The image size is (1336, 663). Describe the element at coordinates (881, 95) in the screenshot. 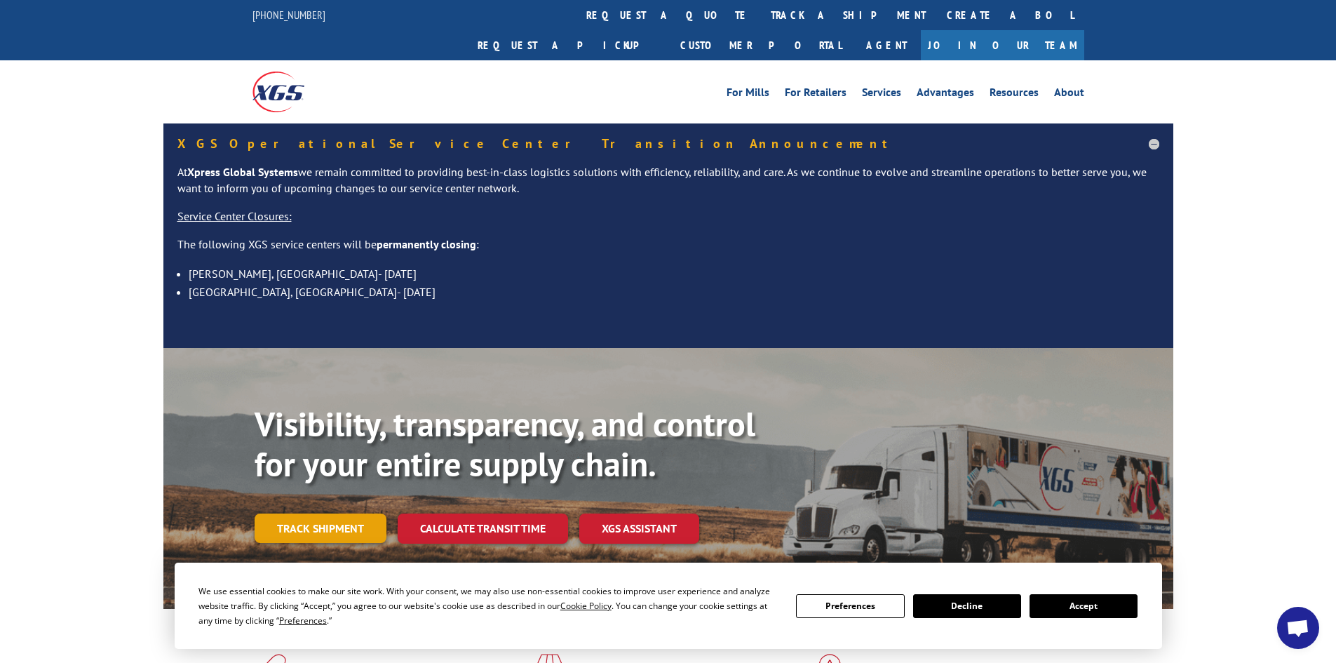

I see `a: Services` at that location.